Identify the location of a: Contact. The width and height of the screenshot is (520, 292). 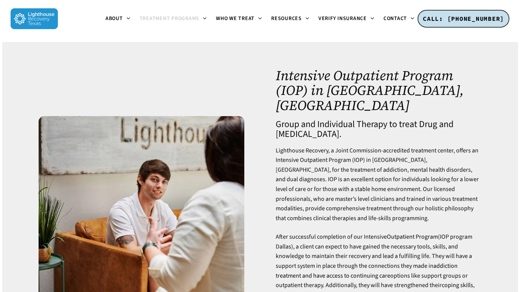
(399, 19).